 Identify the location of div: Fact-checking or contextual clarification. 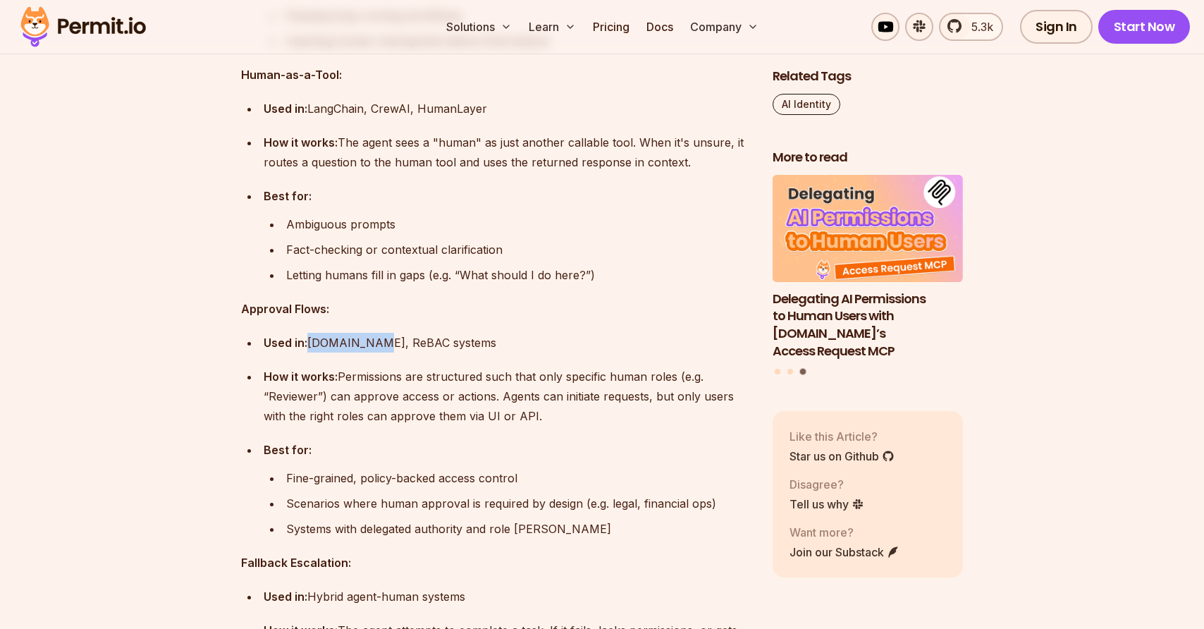
(518, 249).